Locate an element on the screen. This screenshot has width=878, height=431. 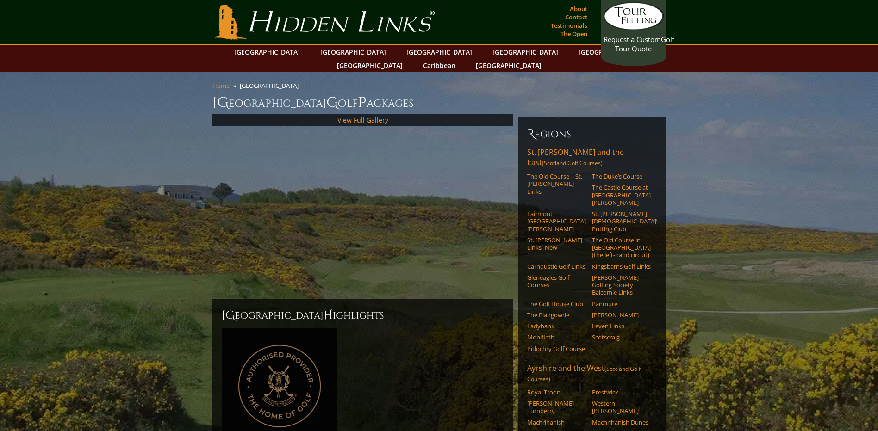
a: The Duke’s Course is located at coordinates (621, 176).